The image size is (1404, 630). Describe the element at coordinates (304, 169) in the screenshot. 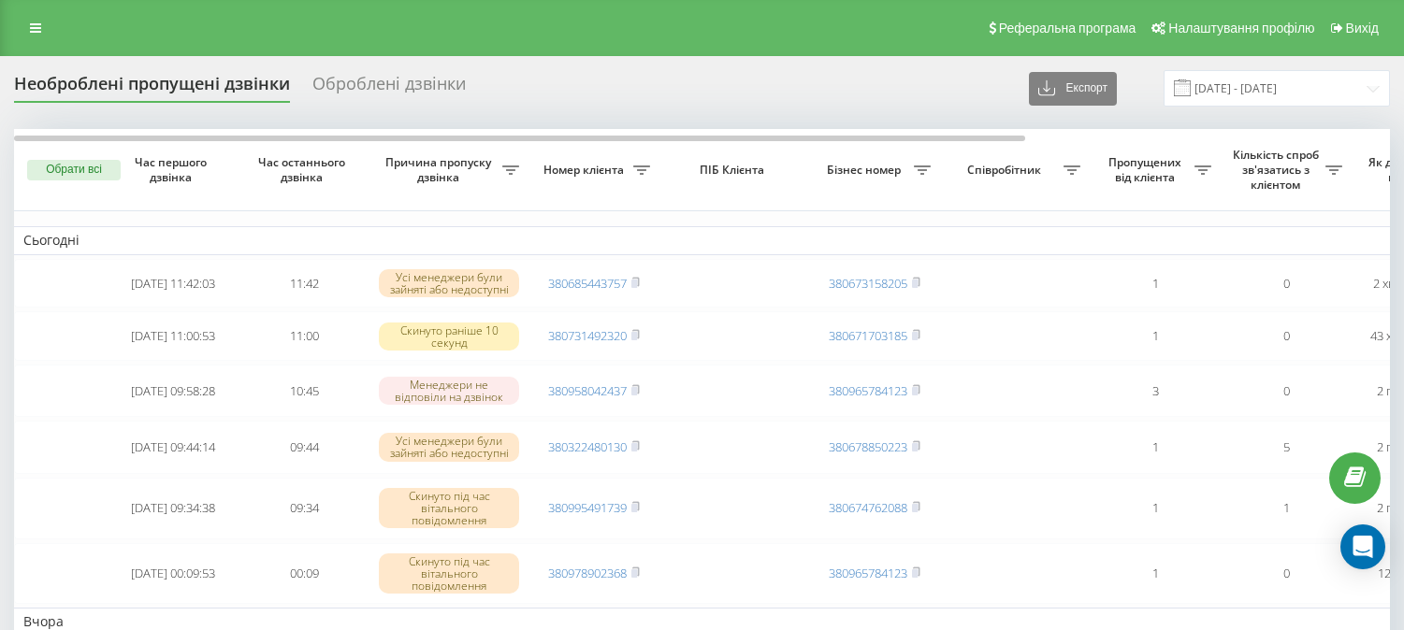

I see `span: Час останнього дзвінка` at that location.